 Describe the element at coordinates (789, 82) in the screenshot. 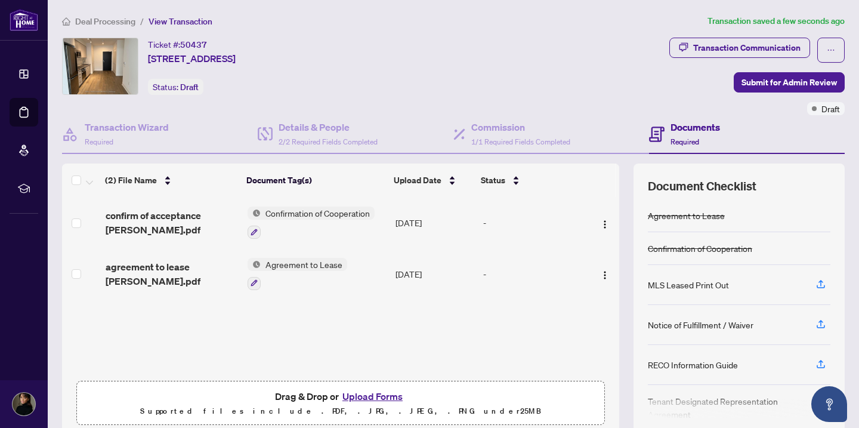

I see `span: Submit for Admin Review` at that location.